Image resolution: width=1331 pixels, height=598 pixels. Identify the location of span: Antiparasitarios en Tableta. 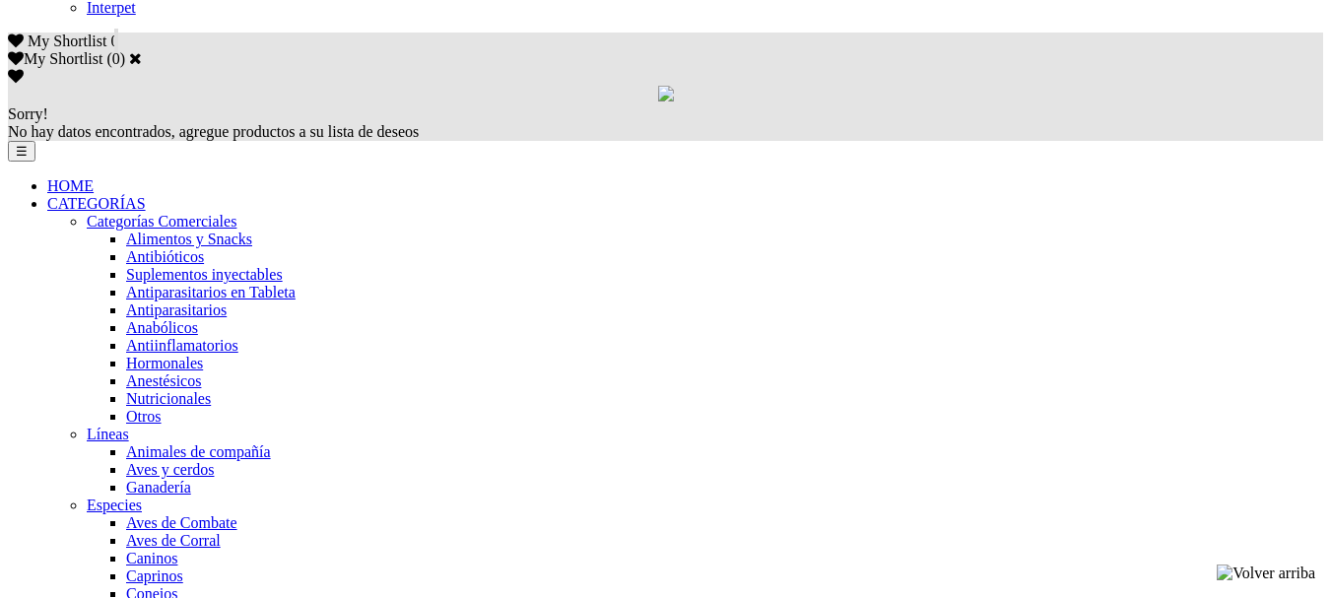
(211, 292).